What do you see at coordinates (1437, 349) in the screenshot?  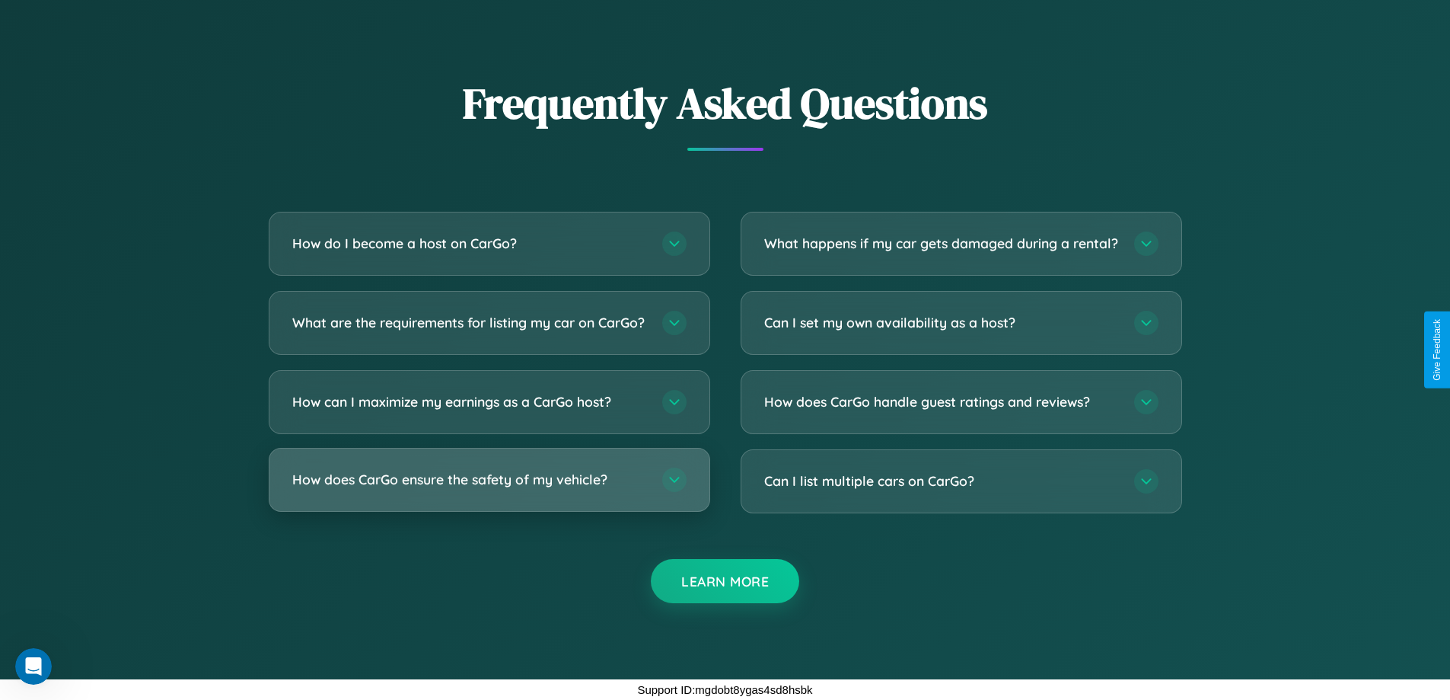 I see `div: Give Feedback` at bounding box center [1437, 349].